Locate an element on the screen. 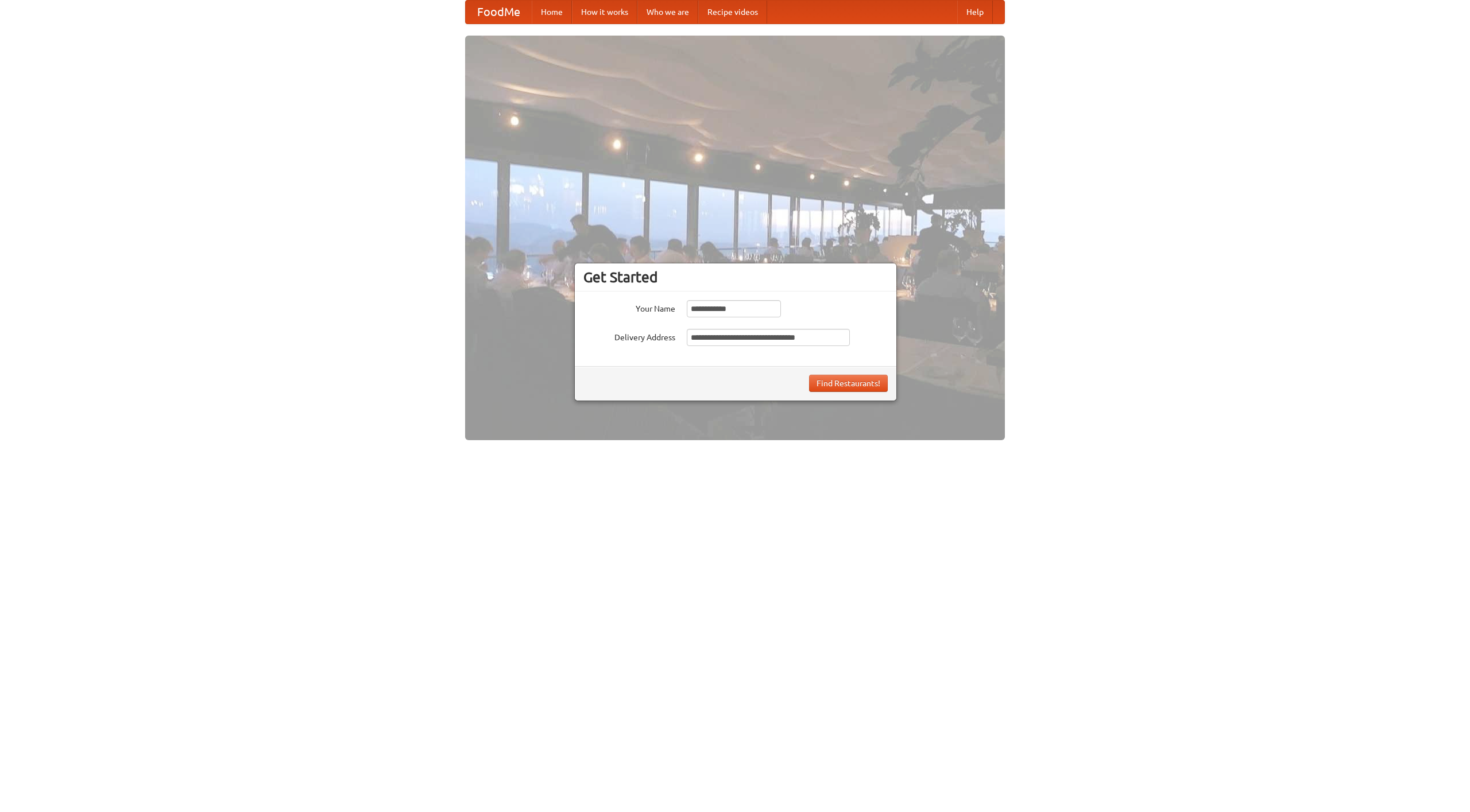 The height and width of the screenshot is (812, 1470). a: Help is located at coordinates (975, 12).